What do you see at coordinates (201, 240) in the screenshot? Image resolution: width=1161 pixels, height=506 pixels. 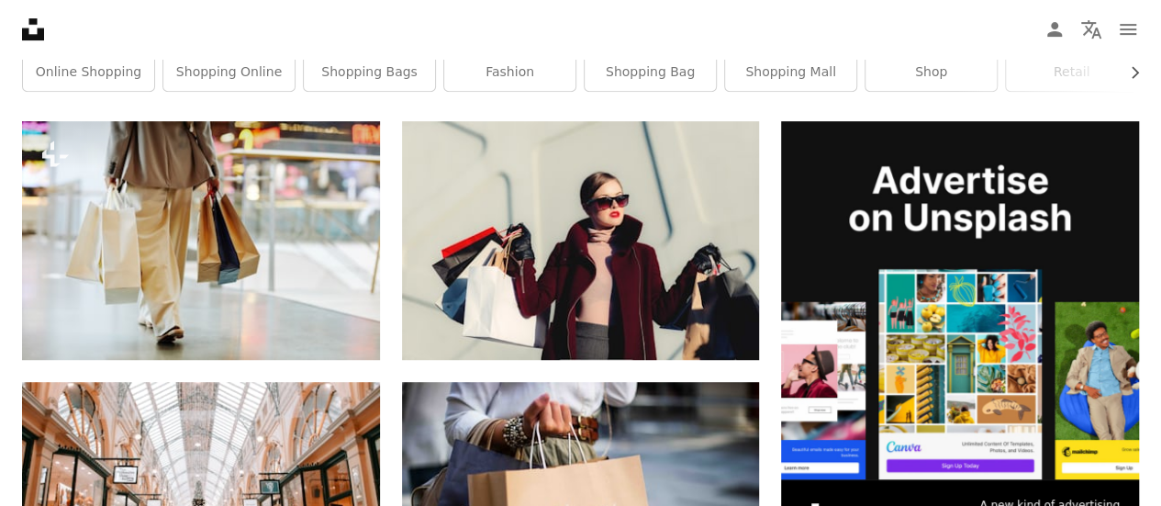 I see `img: Low section of unrecognizable woman wearing pants and holding blank shopping bags while walking i...` at bounding box center [201, 240].